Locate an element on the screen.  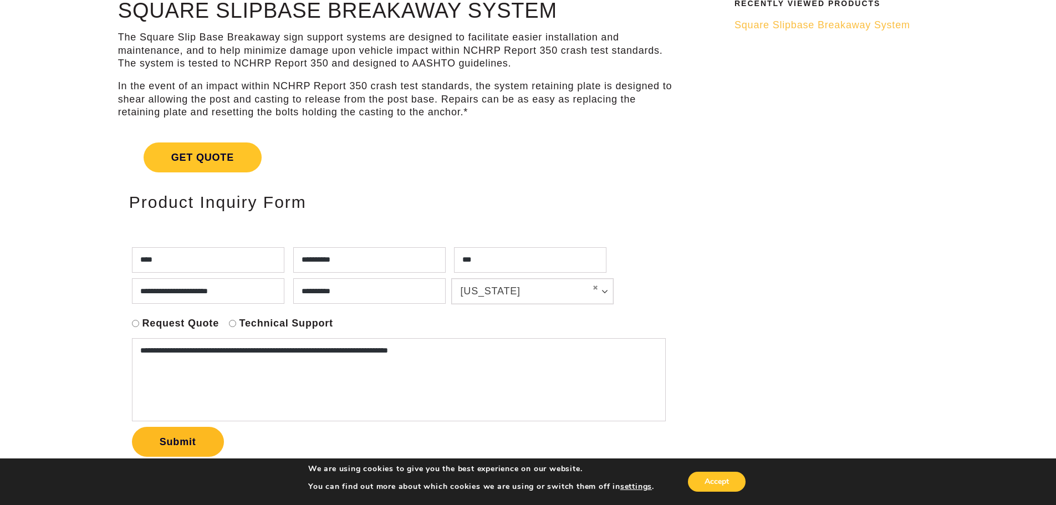
button: Submit is located at coordinates (178, 442).